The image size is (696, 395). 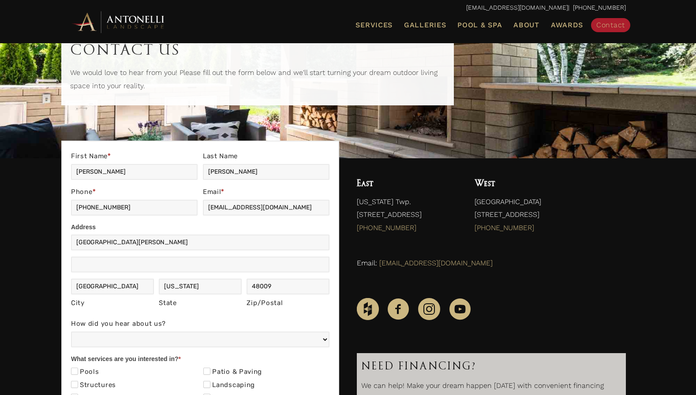 What do you see at coordinates (75, 385) in the screenshot?
I see `input: Structures` at bounding box center [75, 385].